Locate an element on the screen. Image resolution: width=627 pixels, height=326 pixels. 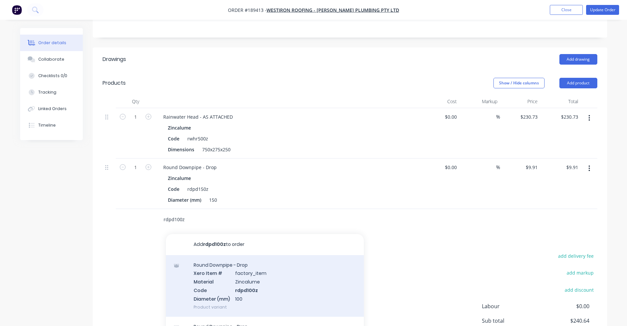
button: Checklists 0/0 is located at coordinates (51, 76).